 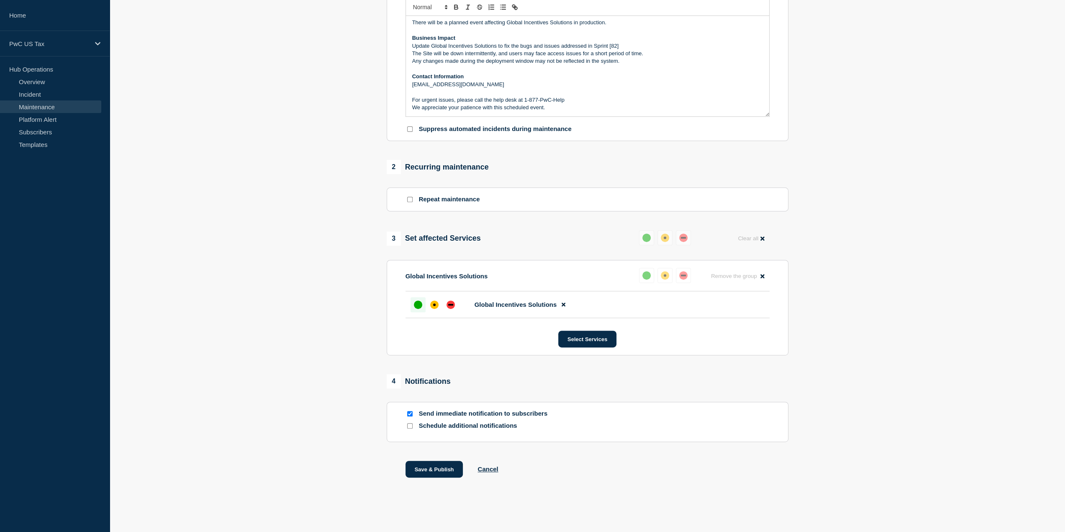 What do you see at coordinates (588, 23) in the screenshot?
I see `p: There will be a planned event affecting Global Incentives Solutions in production.` at bounding box center [588, 23].